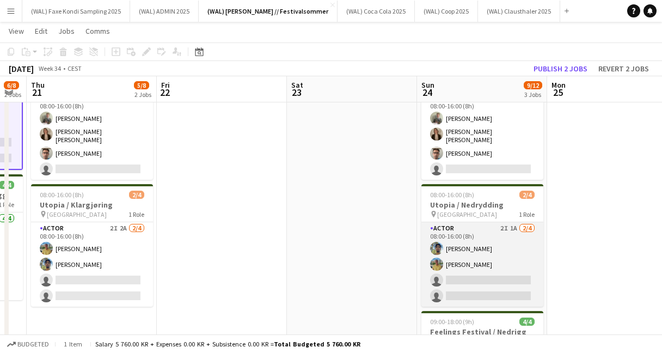  What do you see at coordinates (41, 31) in the screenshot?
I see `a: Edit` at bounding box center [41, 31].